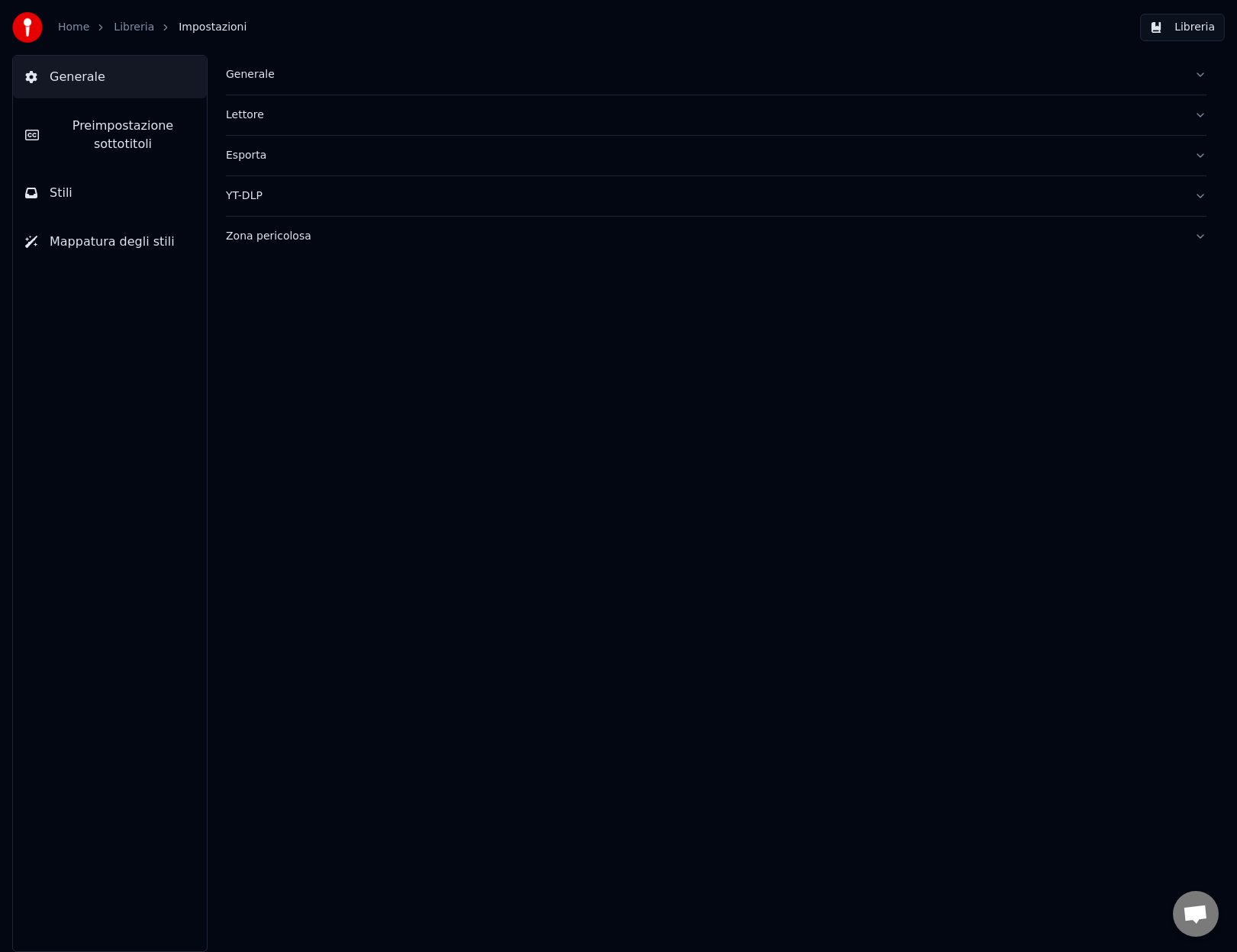 This screenshot has height=952, width=1237. Describe the element at coordinates (77, 77) in the screenshot. I see `span: Generale` at that location.